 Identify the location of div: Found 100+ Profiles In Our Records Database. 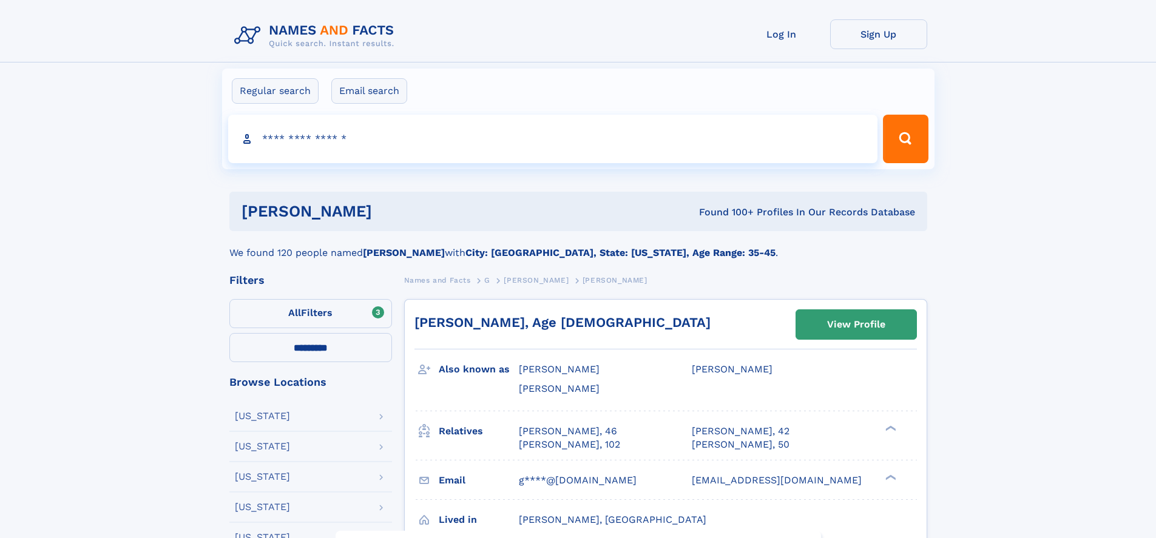
(725, 212).